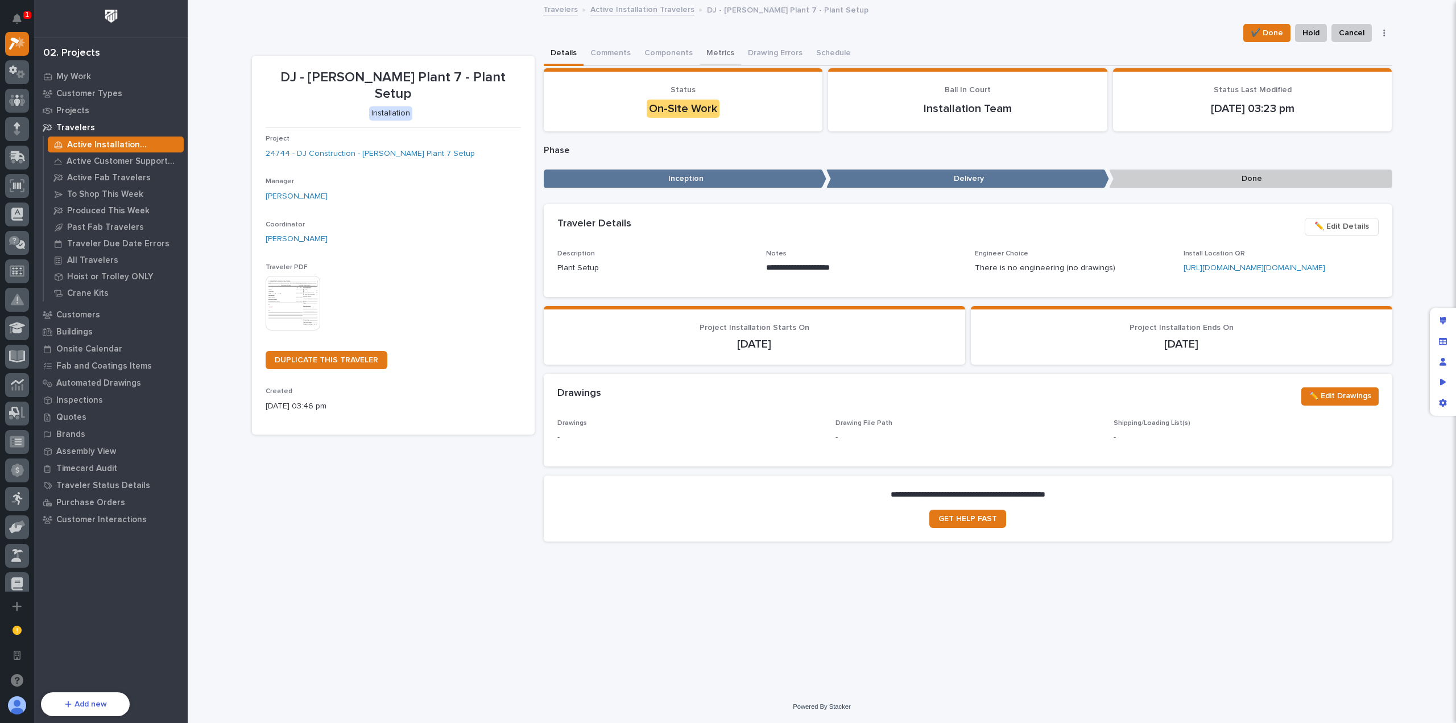  I want to click on button: Schedule, so click(833, 54).